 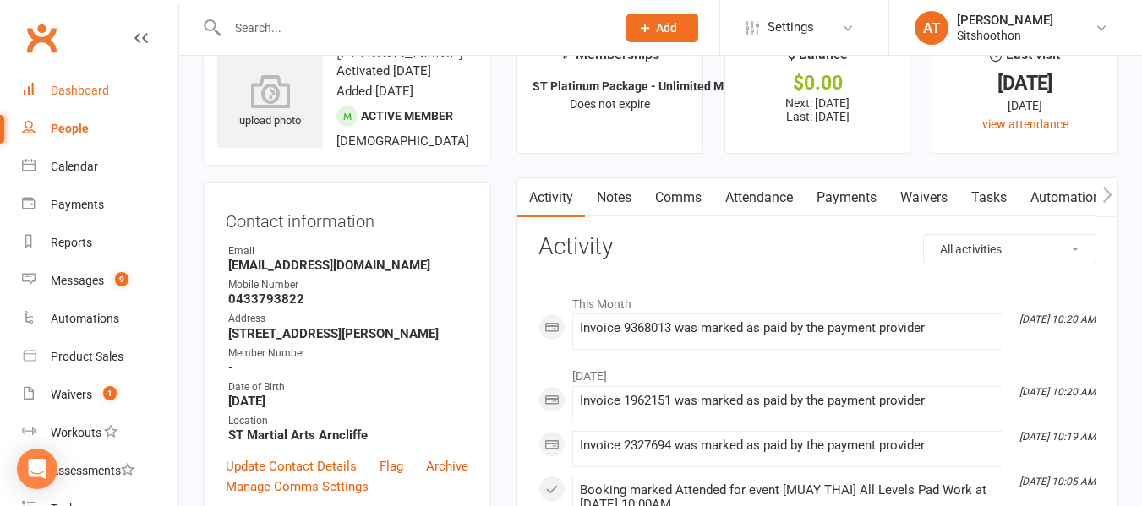 I want to click on div: Email, so click(x=348, y=251).